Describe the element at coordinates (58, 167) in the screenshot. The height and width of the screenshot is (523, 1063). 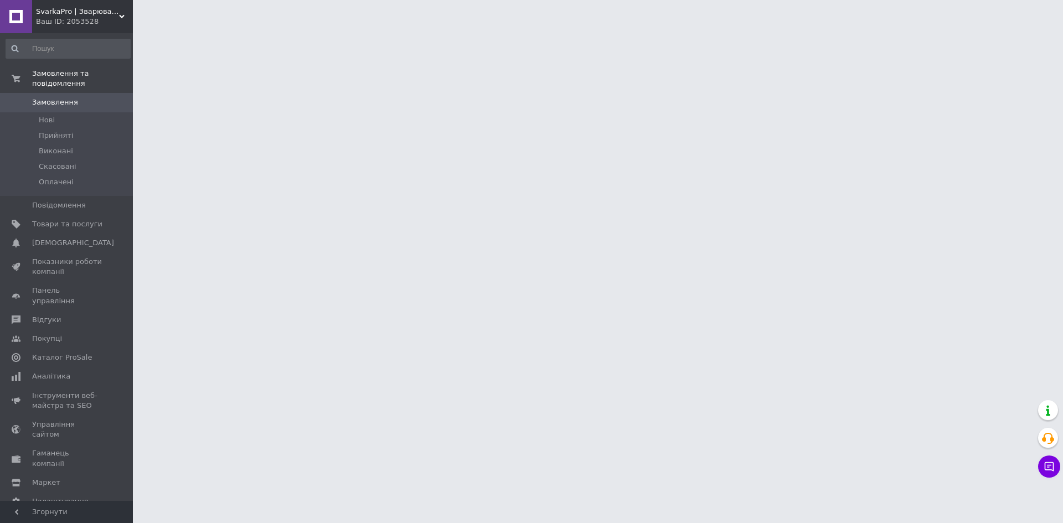
I see `span: Скасовані` at that location.